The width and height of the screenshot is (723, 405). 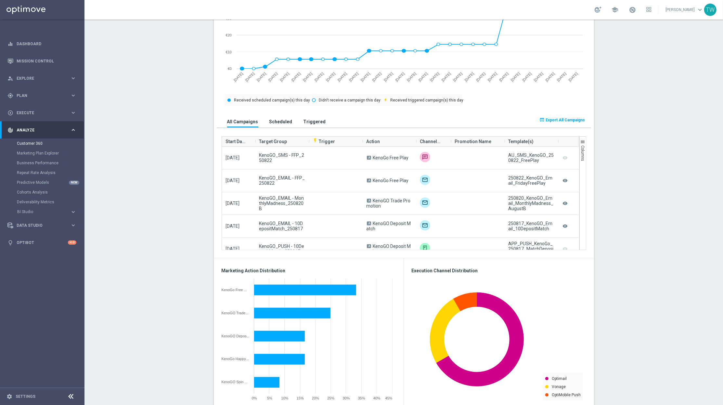 What do you see at coordinates (388, 249) in the screenshot?
I see `span: KenoGO Deposit Match` at bounding box center [388, 249].